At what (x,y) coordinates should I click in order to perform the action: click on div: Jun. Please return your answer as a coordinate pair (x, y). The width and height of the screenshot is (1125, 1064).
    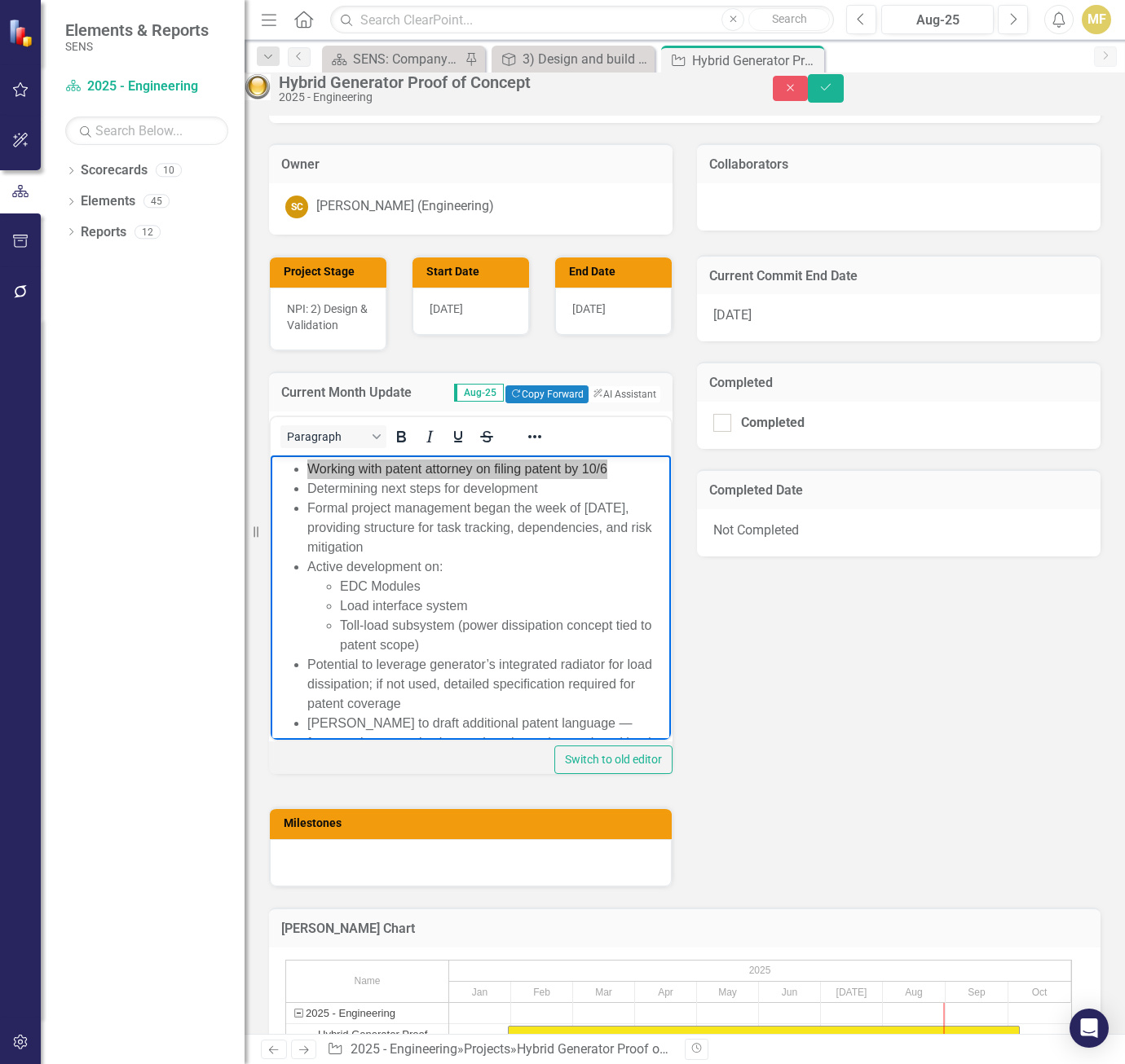
    Looking at the image, I should click on (790, 992).